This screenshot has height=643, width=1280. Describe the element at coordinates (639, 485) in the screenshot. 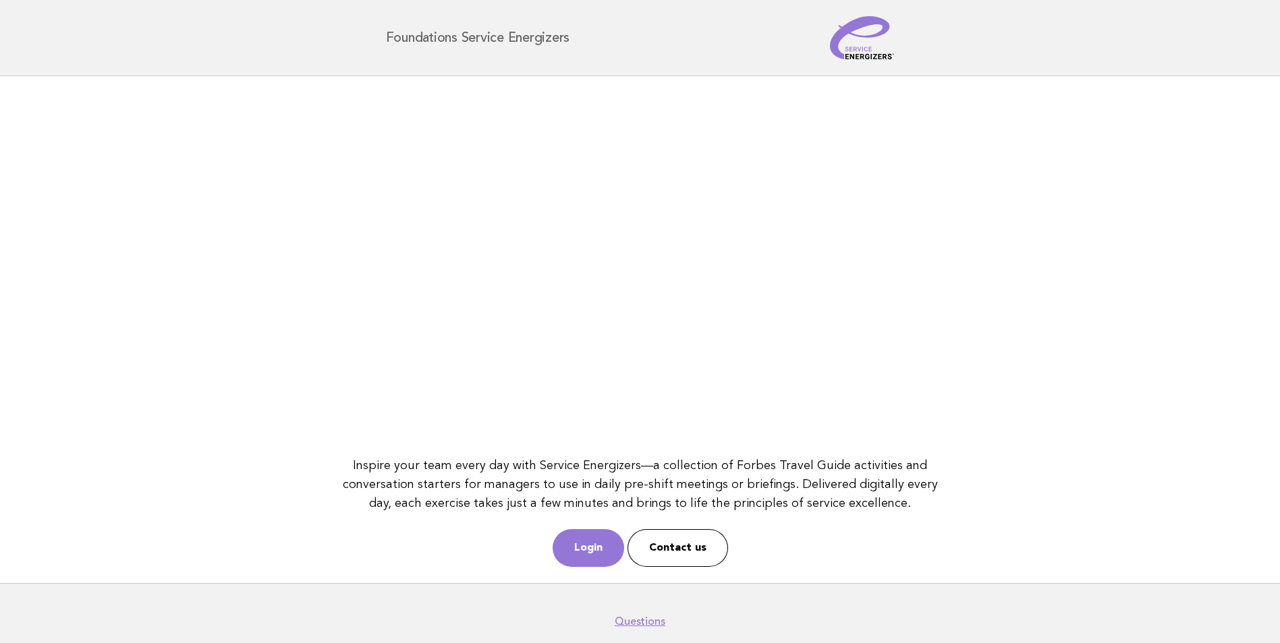

I see `p: Inspire your team every day with Service Energizers—a collection of Forbes Travel Guide activitie...` at that location.